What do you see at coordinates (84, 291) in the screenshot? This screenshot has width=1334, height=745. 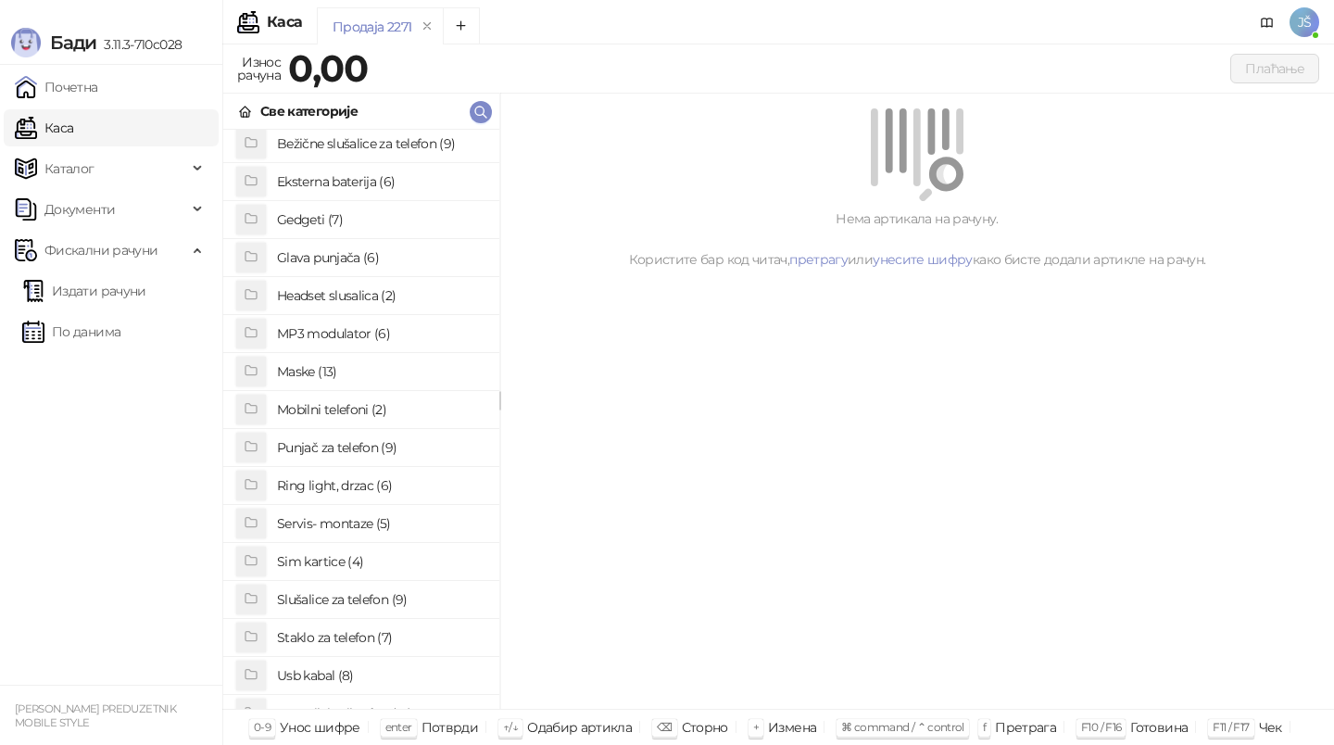 I see `a: Издати рачуни` at bounding box center [84, 291].